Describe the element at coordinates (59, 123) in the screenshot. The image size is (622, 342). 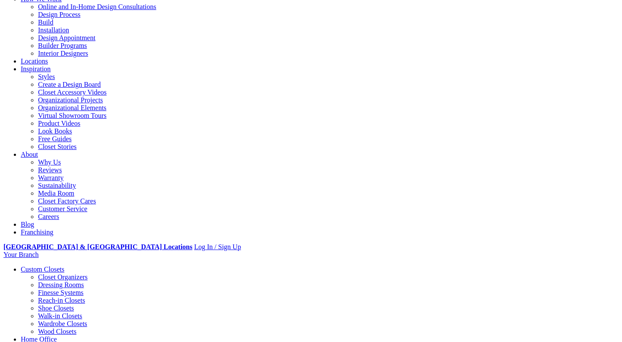
I see `a: Product Videos` at that location.